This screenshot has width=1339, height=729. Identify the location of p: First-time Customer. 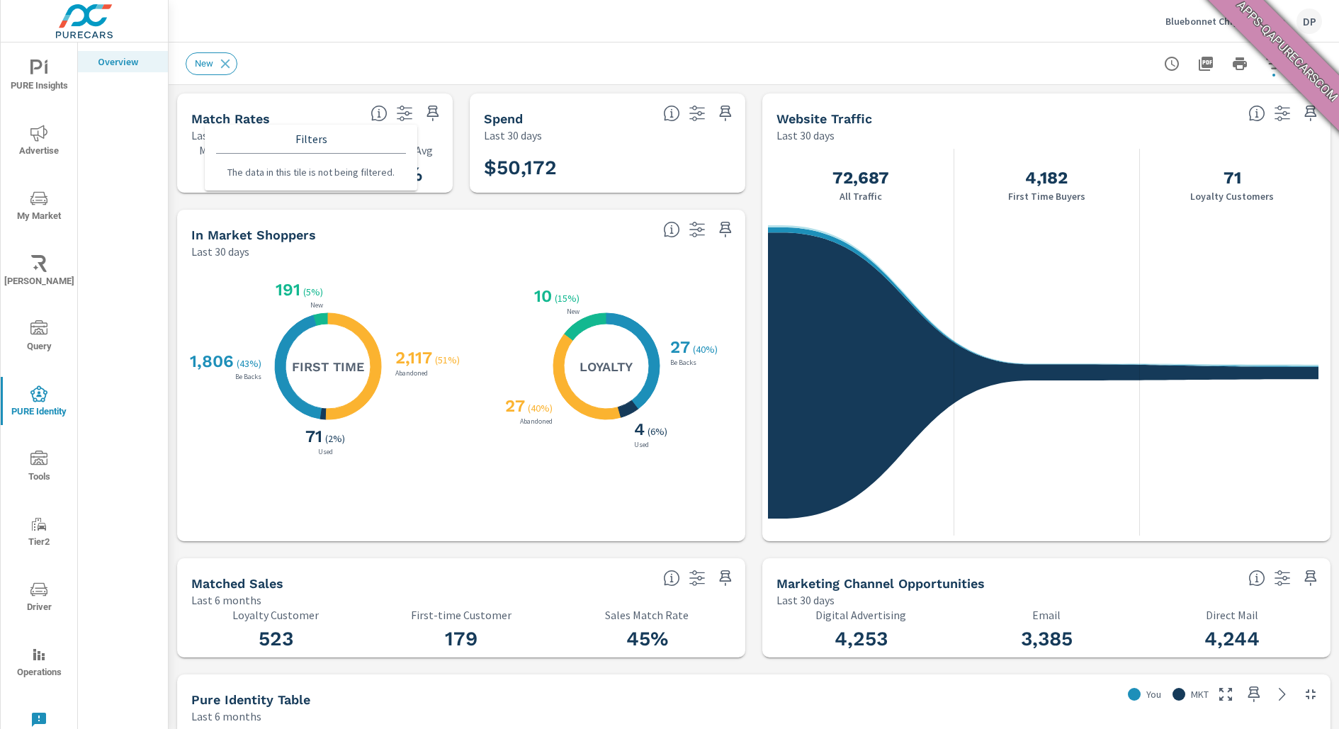
(461, 615).